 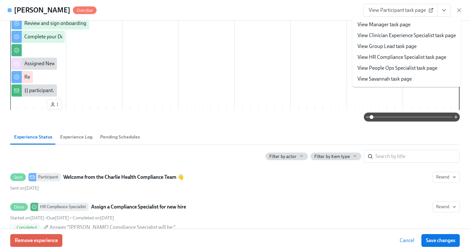 I want to click on button: Filter by item type, so click(x=336, y=156).